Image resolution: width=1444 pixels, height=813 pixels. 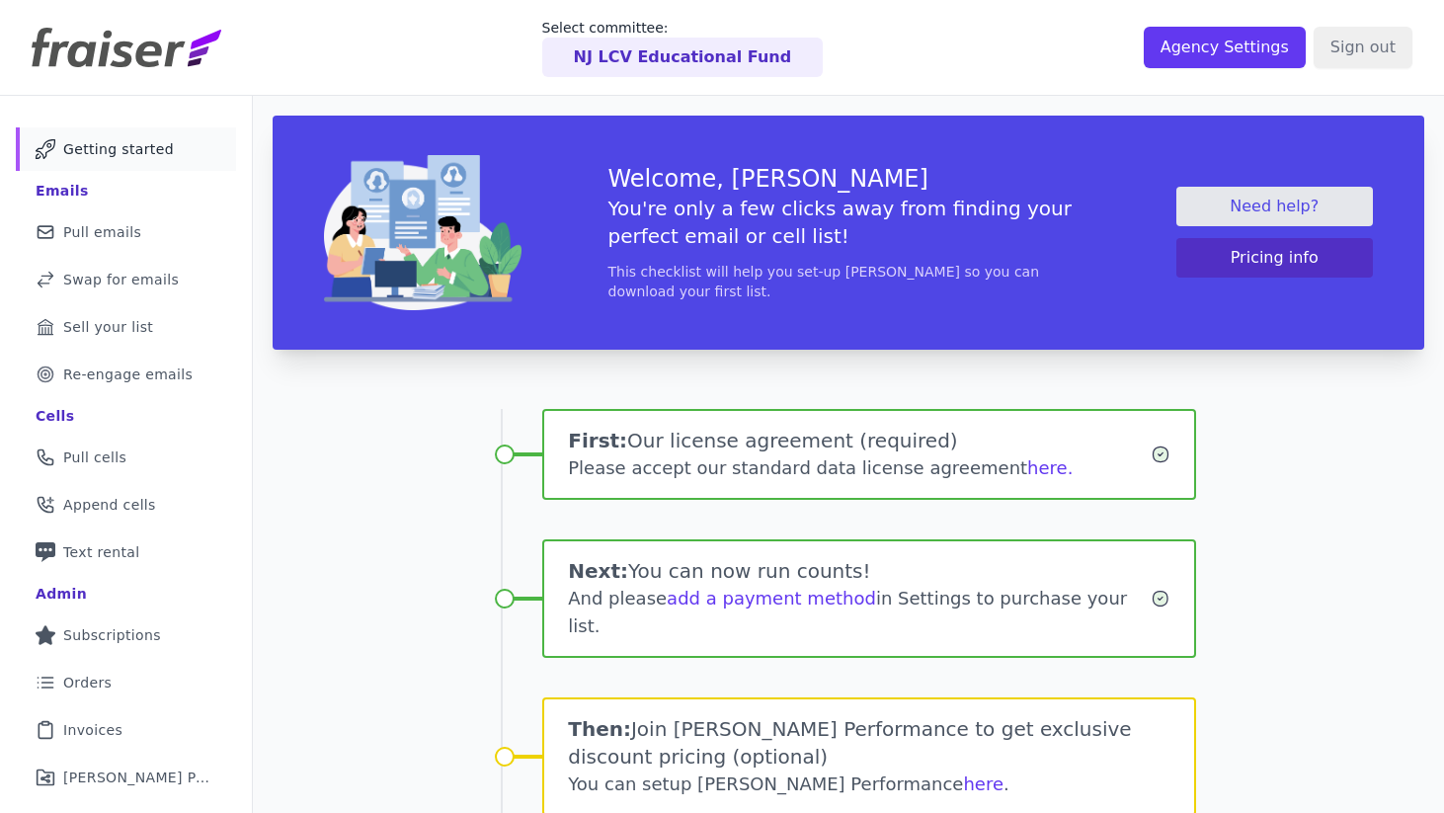 What do you see at coordinates (683, 28) in the screenshot?
I see `p: Select committee:` at bounding box center [683, 28].